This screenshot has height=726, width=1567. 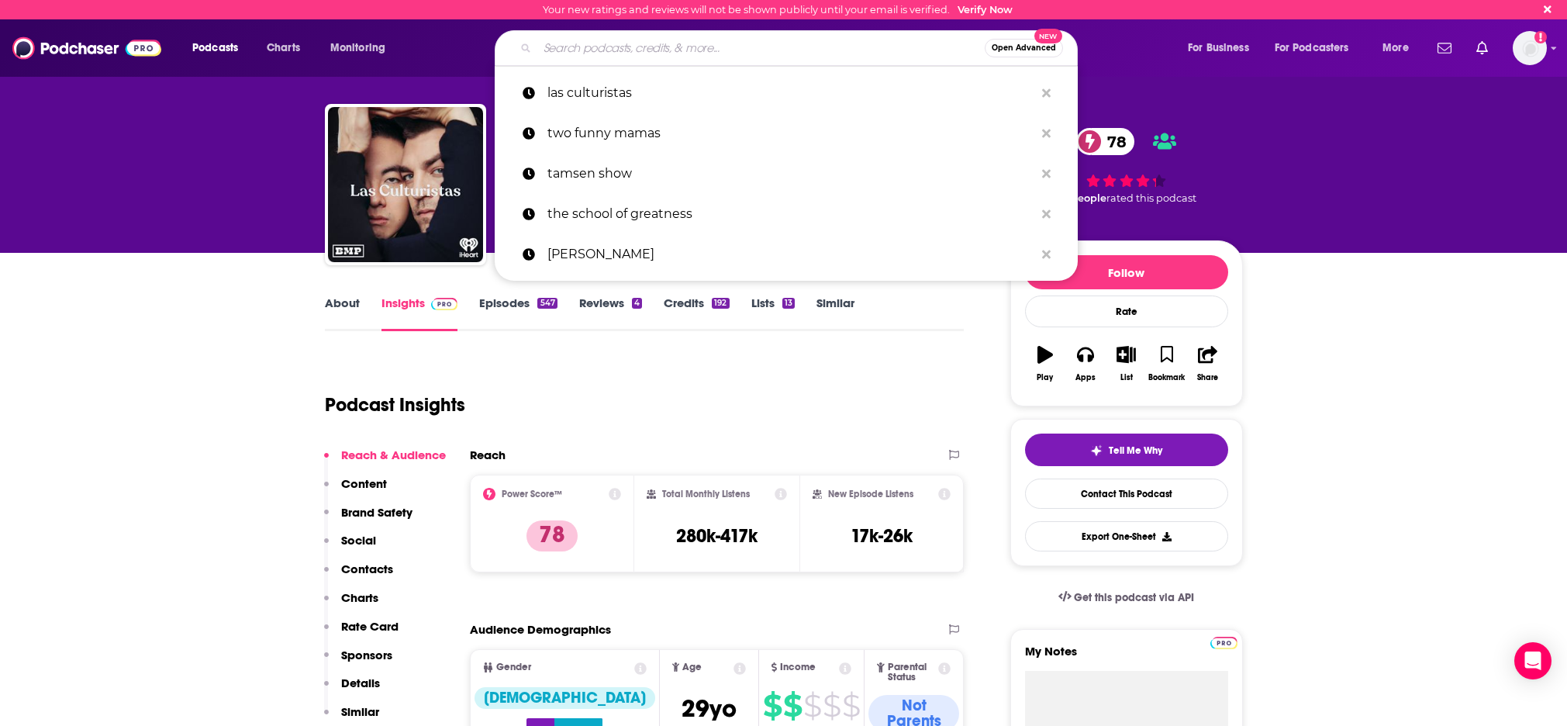 What do you see at coordinates (720, 303) in the screenshot?
I see `div: 192` at bounding box center [720, 303].